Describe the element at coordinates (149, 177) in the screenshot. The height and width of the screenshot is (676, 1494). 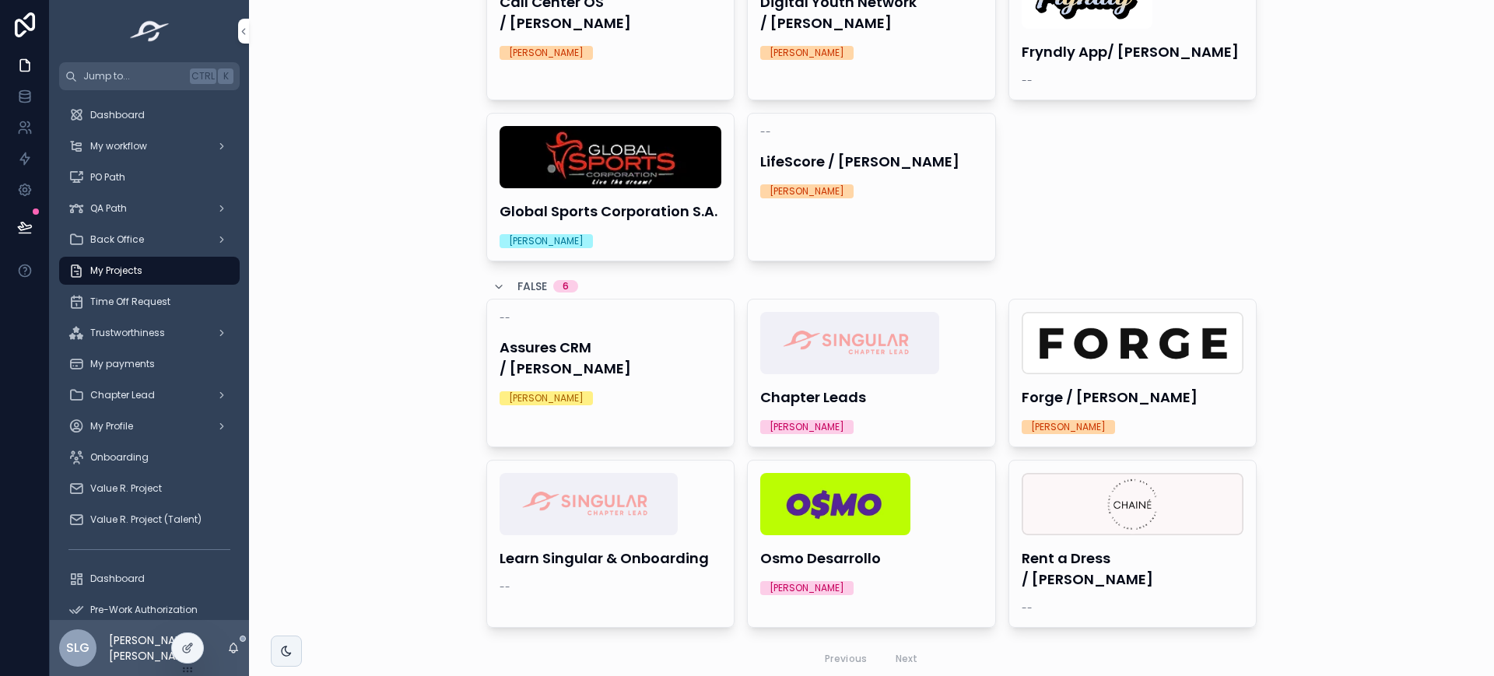
I see `a: PO Path` at that location.